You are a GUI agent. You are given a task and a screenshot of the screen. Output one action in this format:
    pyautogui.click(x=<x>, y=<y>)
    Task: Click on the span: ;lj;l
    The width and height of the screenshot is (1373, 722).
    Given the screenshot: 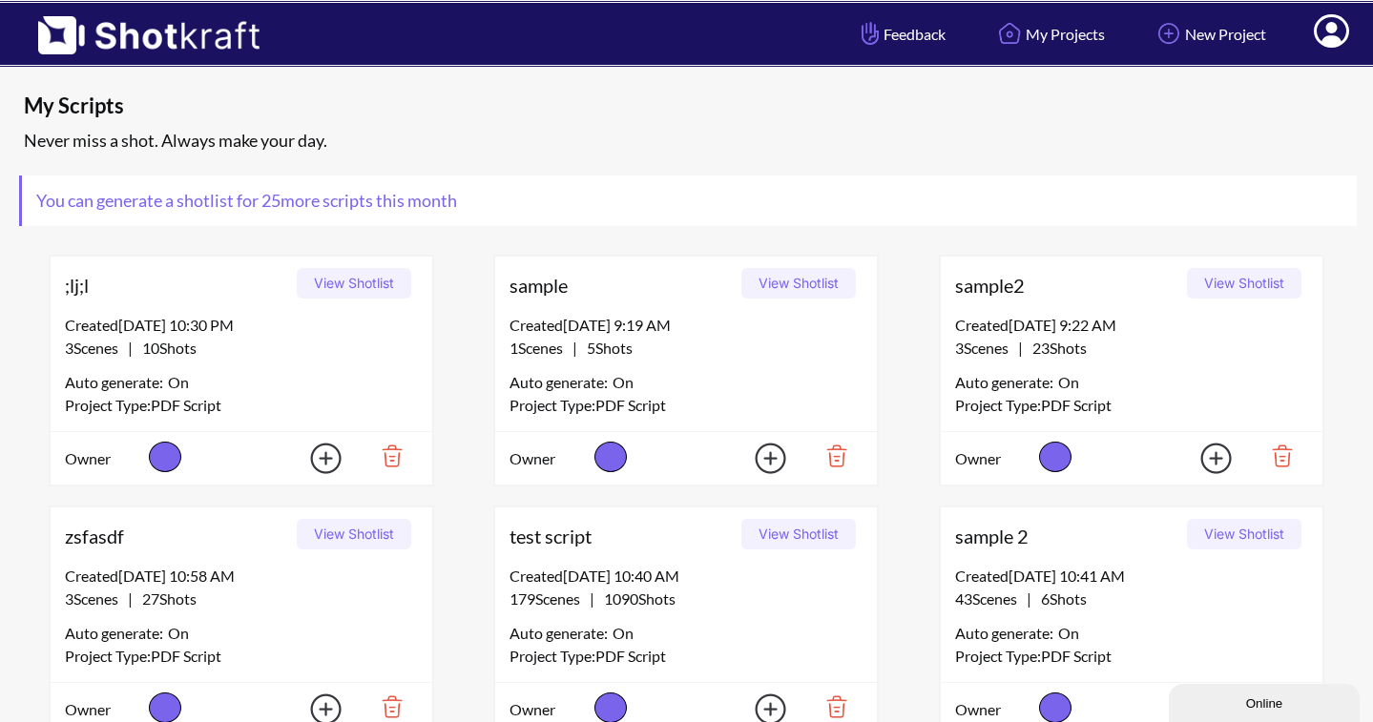 What is the action you would take?
    pyautogui.click(x=178, y=285)
    